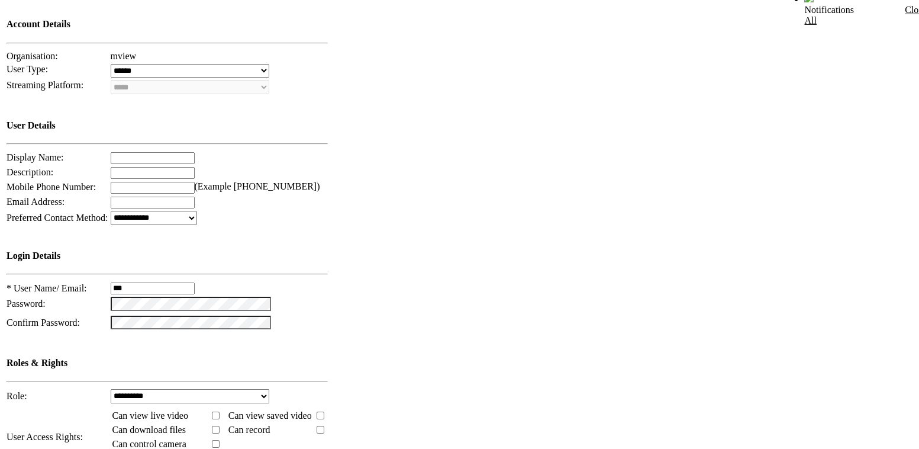 Image resolution: width=919 pixels, height=449 pixels. Describe the element at coordinates (167, 256) in the screenshot. I see `h4: Login Details` at that location.